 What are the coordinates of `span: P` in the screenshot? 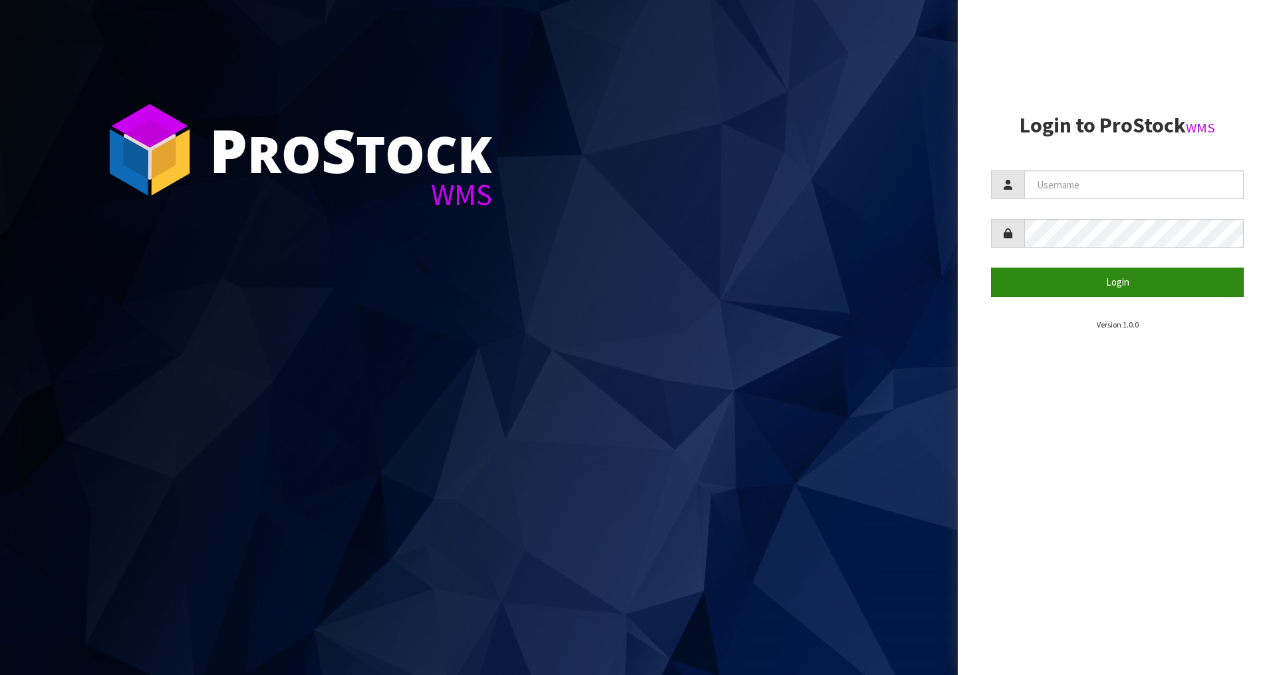 It's located at (228, 150).